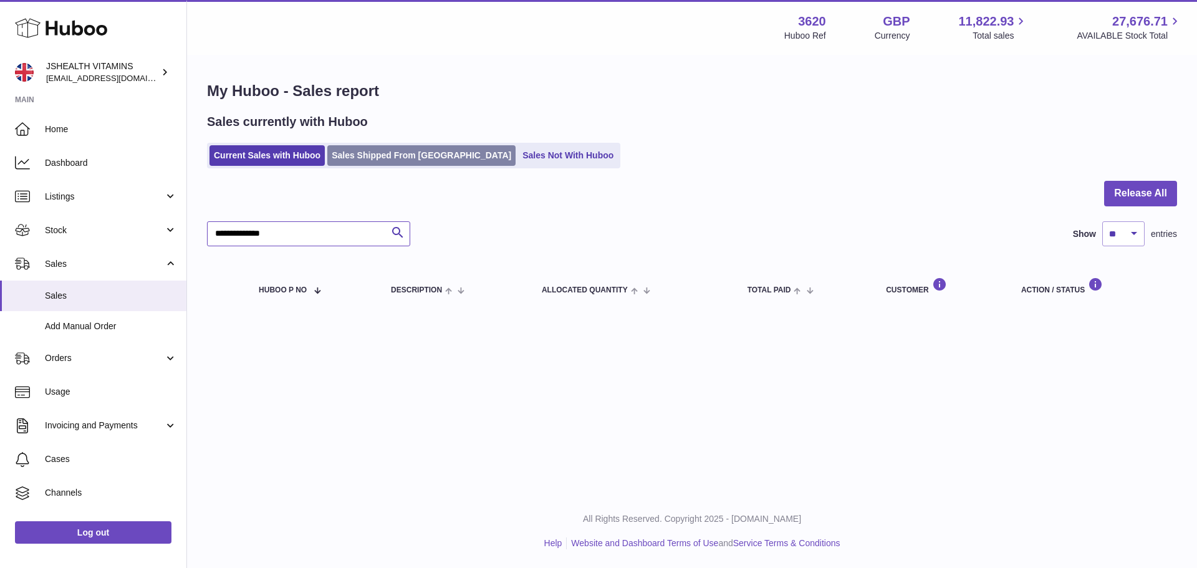 This screenshot has height=568, width=1197. I want to click on span: Cases, so click(111, 459).